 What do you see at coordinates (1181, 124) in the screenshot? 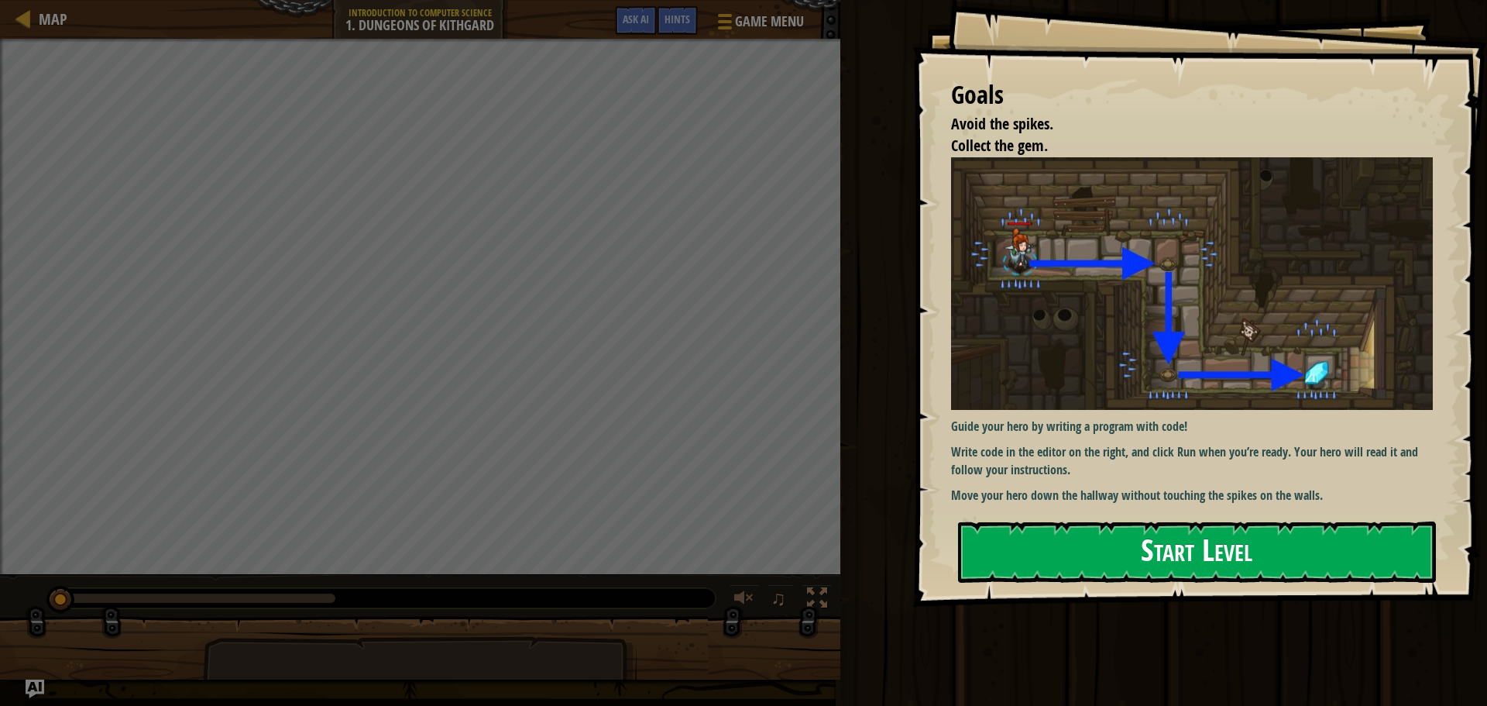
I see `li: Avoid the spikes.` at bounding box center [1181, 124].